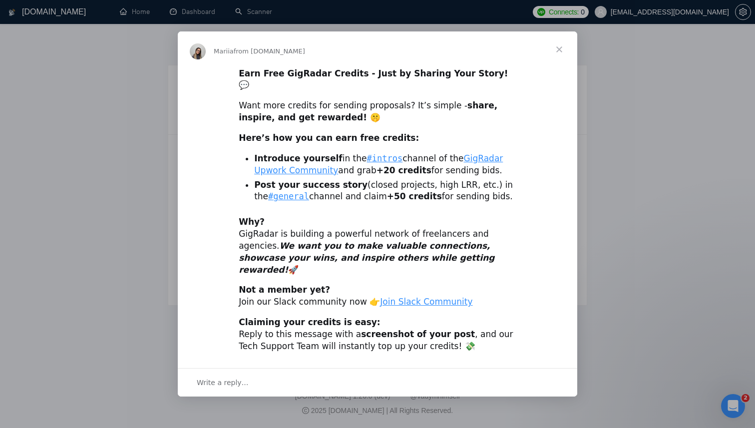  I want to click on span: Mariia, so click(224, 51).